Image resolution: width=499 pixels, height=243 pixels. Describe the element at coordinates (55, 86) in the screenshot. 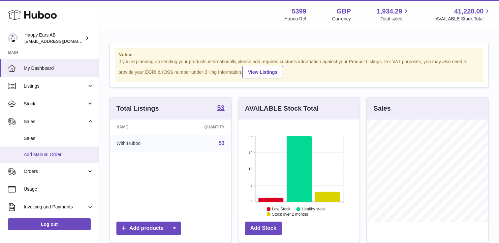

I see `span: Listings` at that location.